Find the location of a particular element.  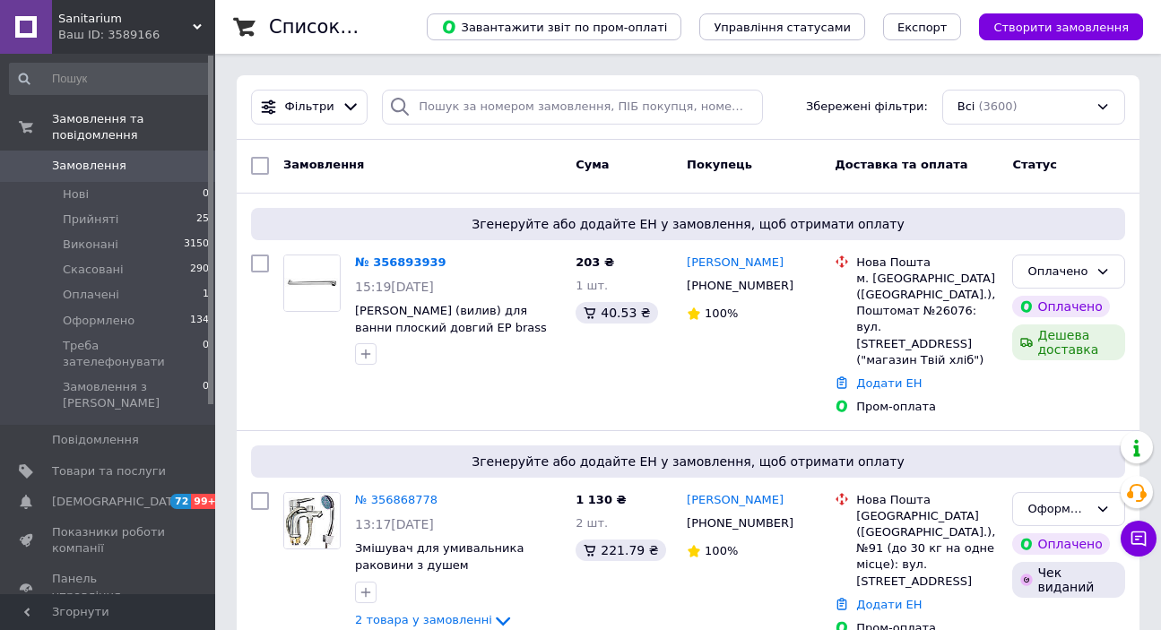

span: Товари та послуги is located at coordinates (108, 472).